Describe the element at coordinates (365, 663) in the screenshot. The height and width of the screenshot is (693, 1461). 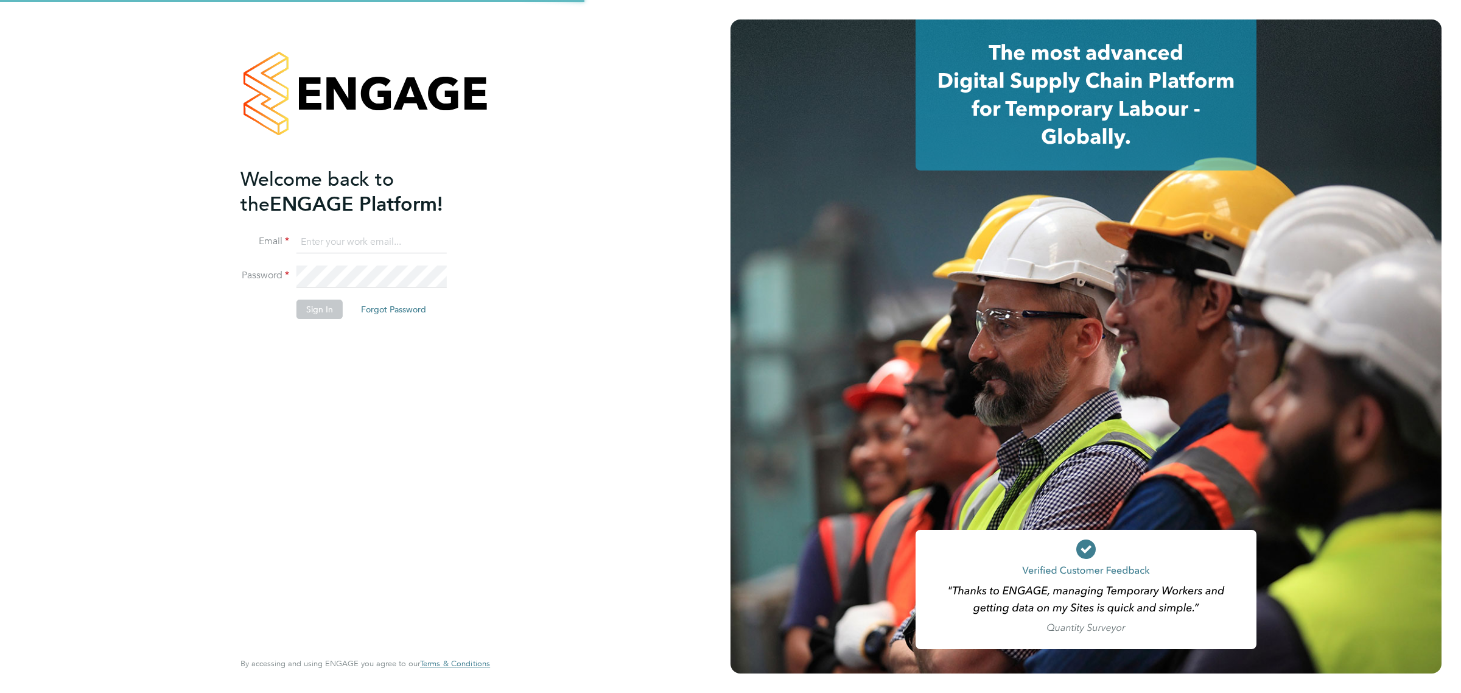
I see `span: By accessing and using ENGAGE you agree to our` at that location.